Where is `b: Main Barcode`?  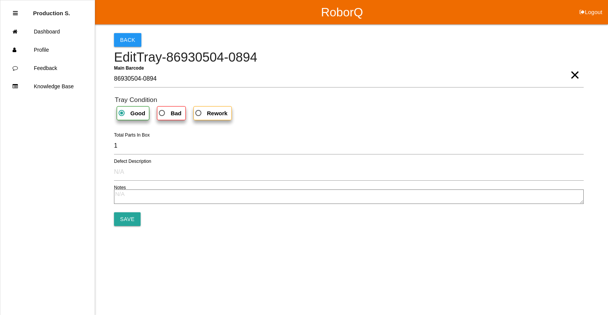
b: Main Barcode is located at coordinates (129, 68).